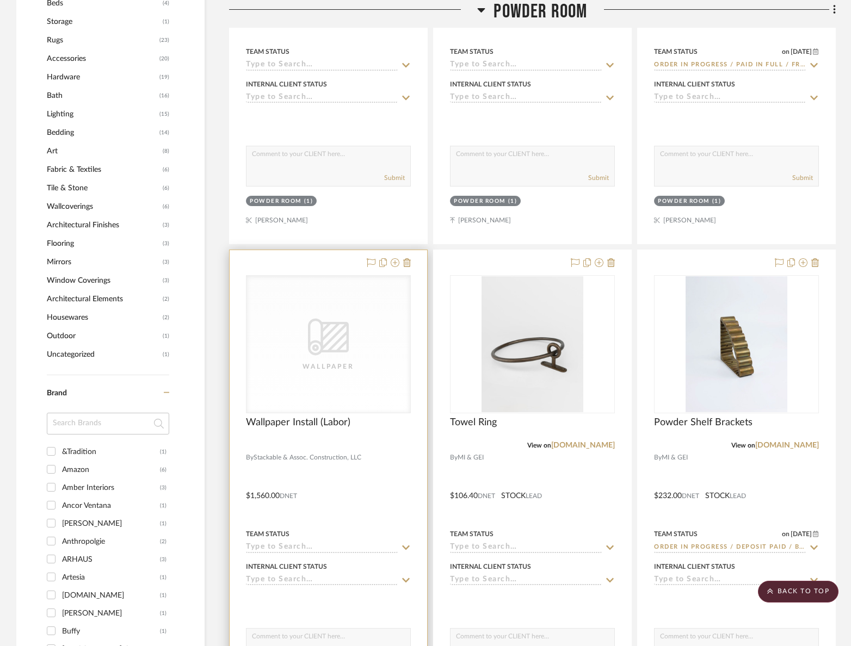 The height and width of the screenshot is (646, 851). Describe the element at coordinates (103, 318) in the screenshot. I see `span: Housewares` at that location.